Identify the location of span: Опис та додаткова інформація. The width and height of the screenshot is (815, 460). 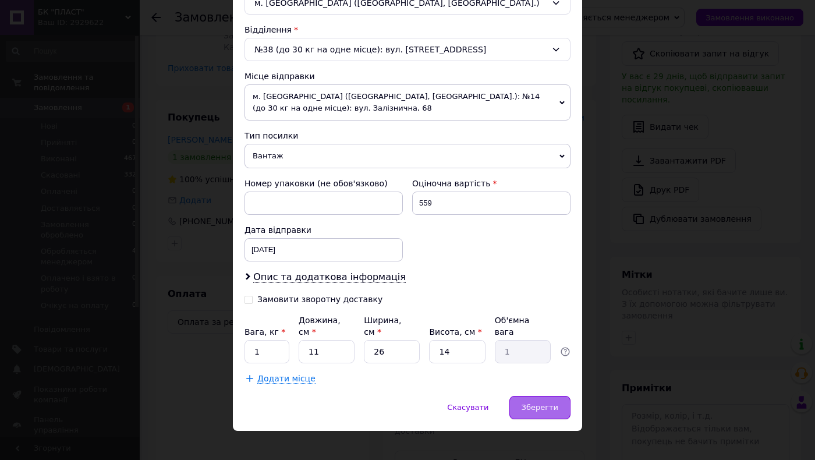
(329, 277).